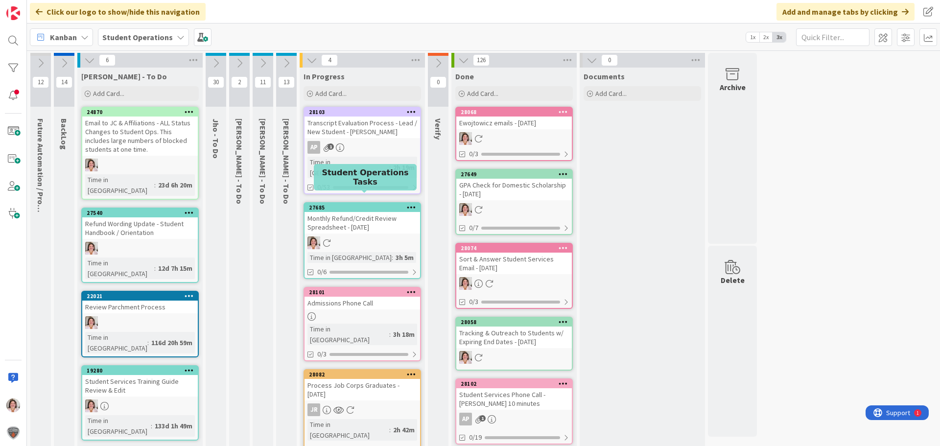 This screenshot has height=446, width=940. Describe the element at coordinates (32, 7) in the screenshot. I see `span: Support` at that location.